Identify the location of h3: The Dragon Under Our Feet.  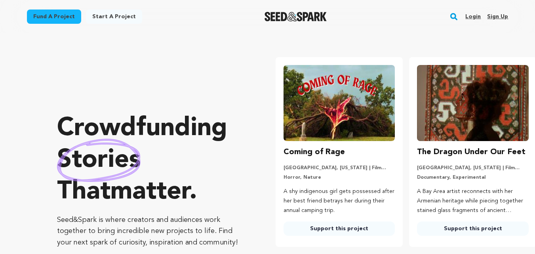
(471, 152).